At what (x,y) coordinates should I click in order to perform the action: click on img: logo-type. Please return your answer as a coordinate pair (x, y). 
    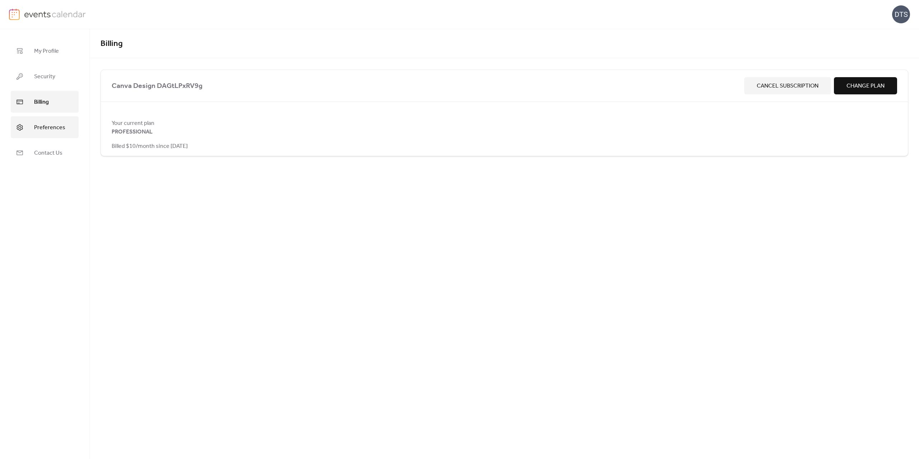
    Looking at the image, I should click on (55, 14).